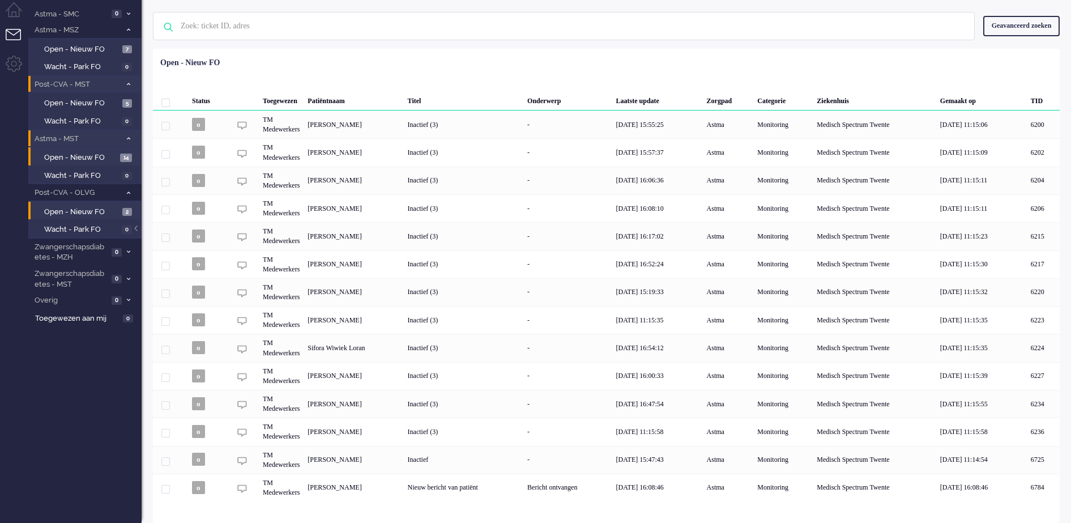 The image size is (1071, 523). I want to click on span: Zwangerschapsdiabetes - MST, so click(70, 279).